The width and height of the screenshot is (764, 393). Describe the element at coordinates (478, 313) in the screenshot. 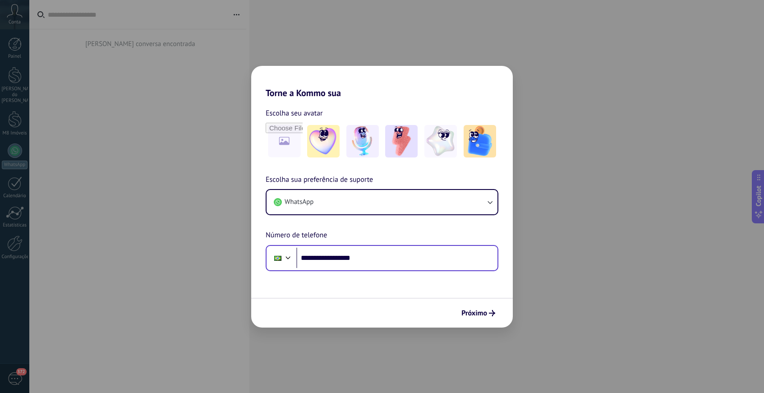

I see `button: Próximo` at that location.